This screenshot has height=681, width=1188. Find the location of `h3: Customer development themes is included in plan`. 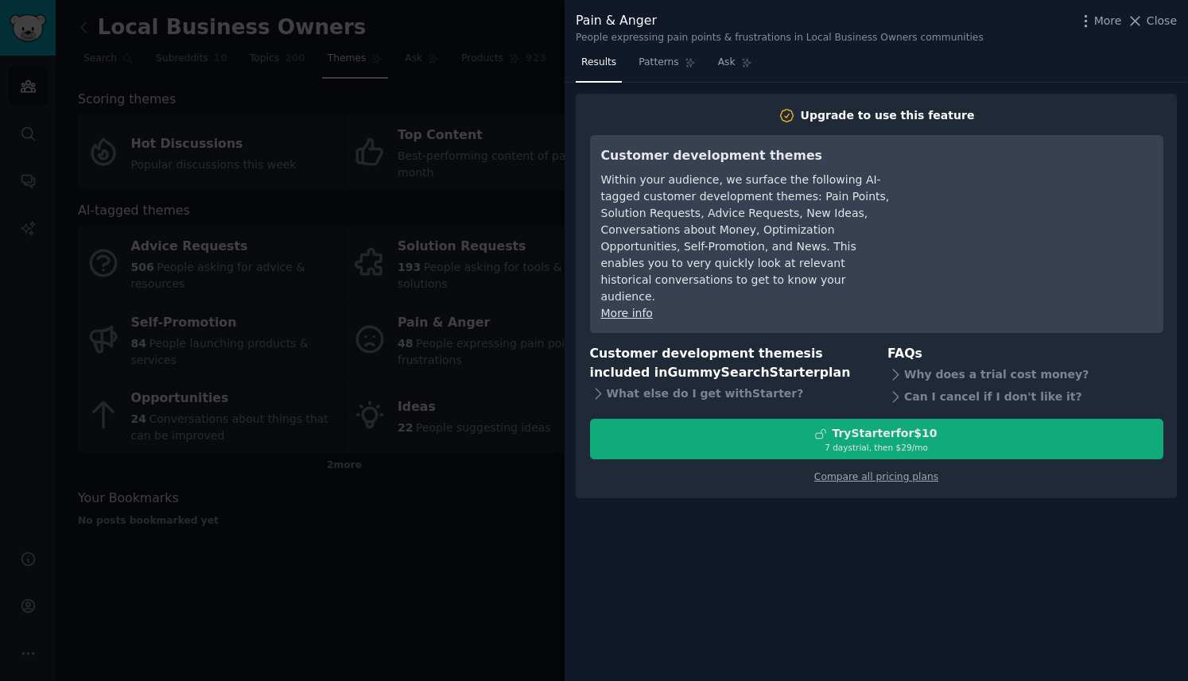

h3: Customer development themes is included in plan is located at coordinates (727, 363).